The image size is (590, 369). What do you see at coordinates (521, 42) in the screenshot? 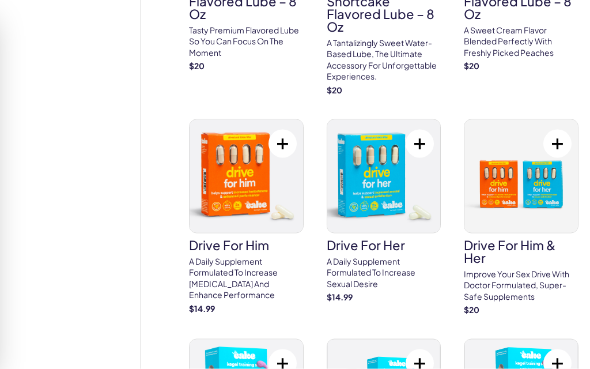
I see `p: A sweet cream flavor blended perfectly with freshly picked peaches` at bounding box center [521, 42].